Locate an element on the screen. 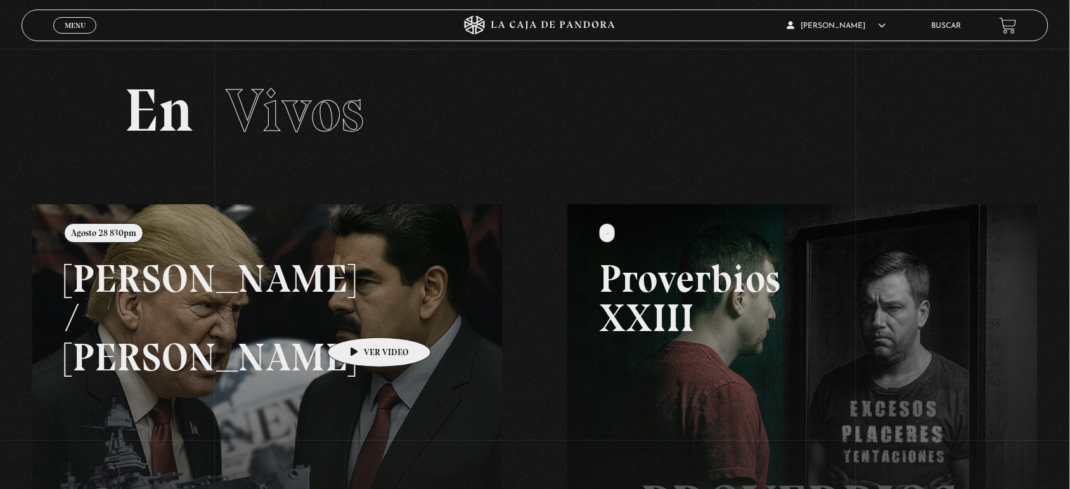  a: Buscar is located at coordinates (947, 26).